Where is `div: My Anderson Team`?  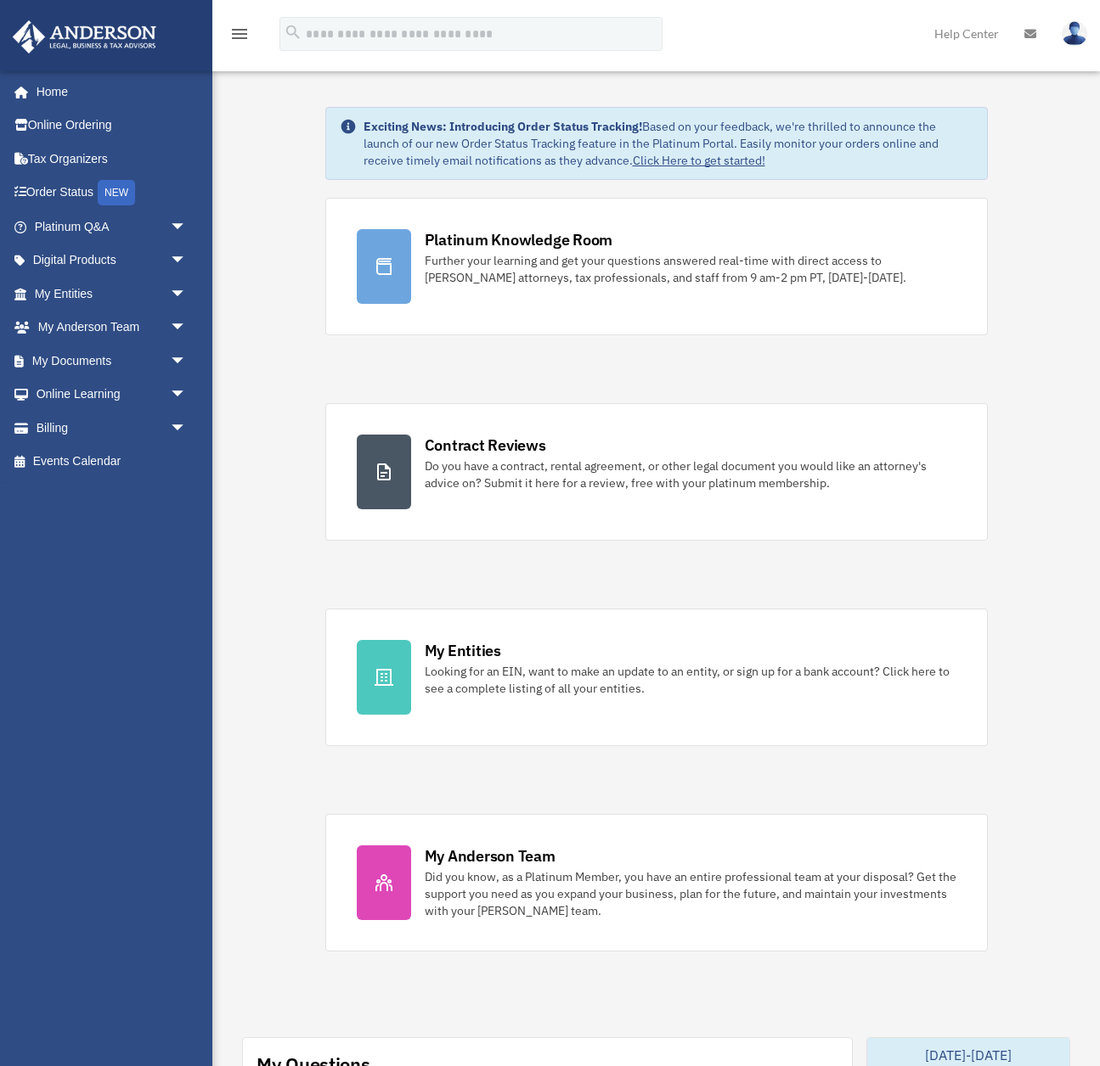 div: My Anderson Team is located at coordinates (490, 856).